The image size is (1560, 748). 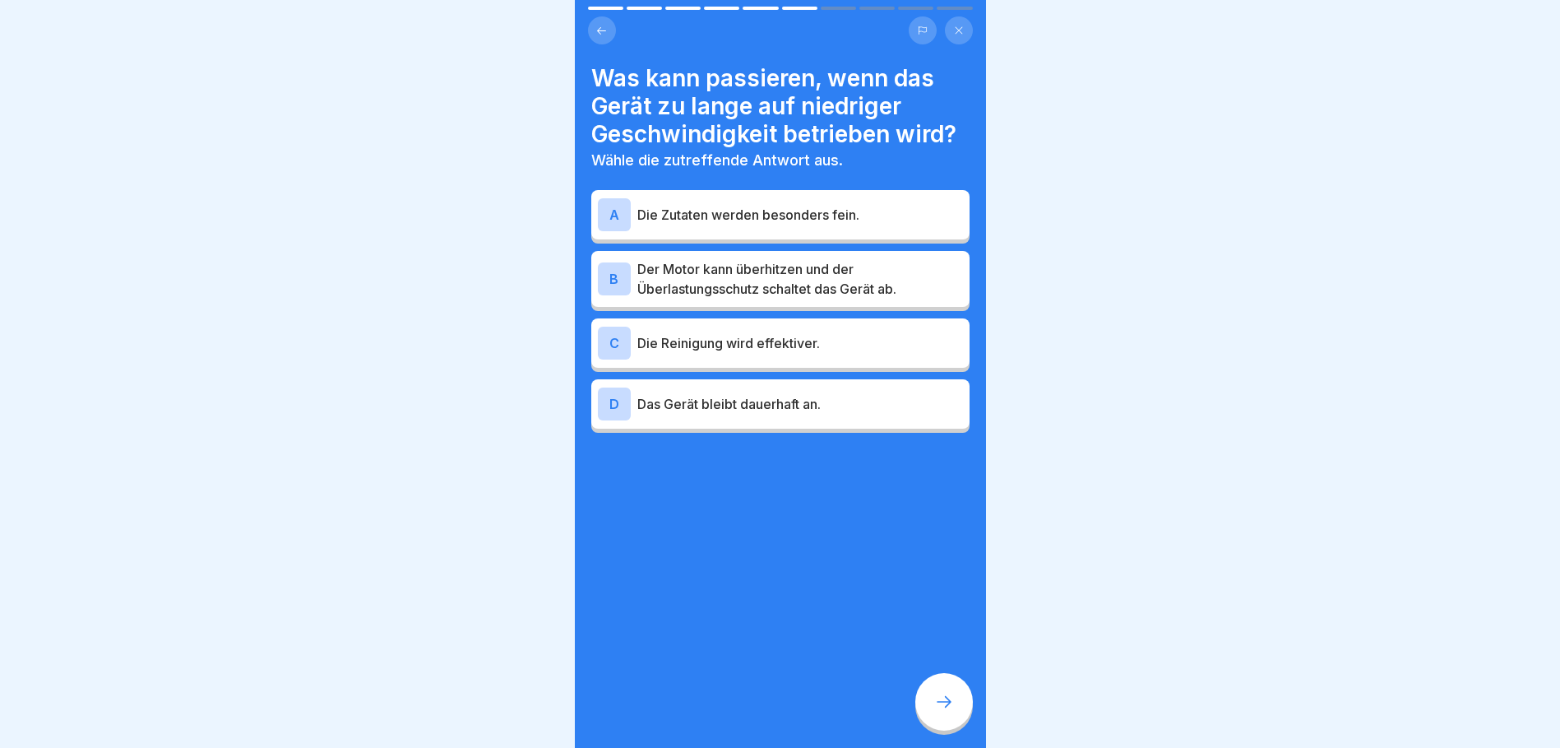 What do you see at coordinates (614, 279) in the screenshot?
I see `div: B` at bounding box center [614, 279].